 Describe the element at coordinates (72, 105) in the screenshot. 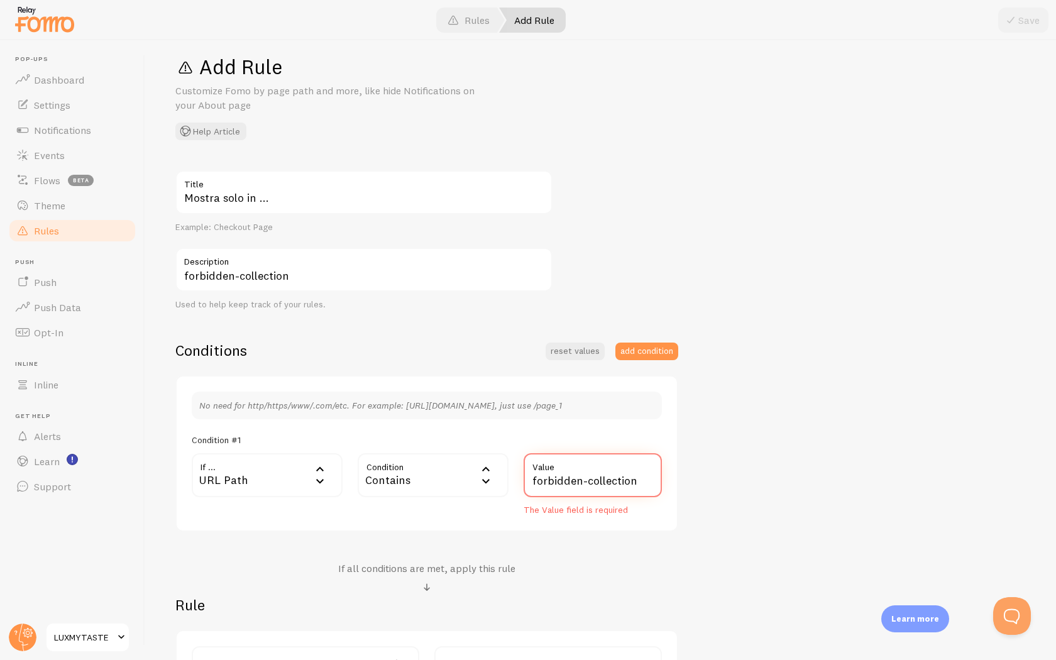

I see `a: Settings` at that location.